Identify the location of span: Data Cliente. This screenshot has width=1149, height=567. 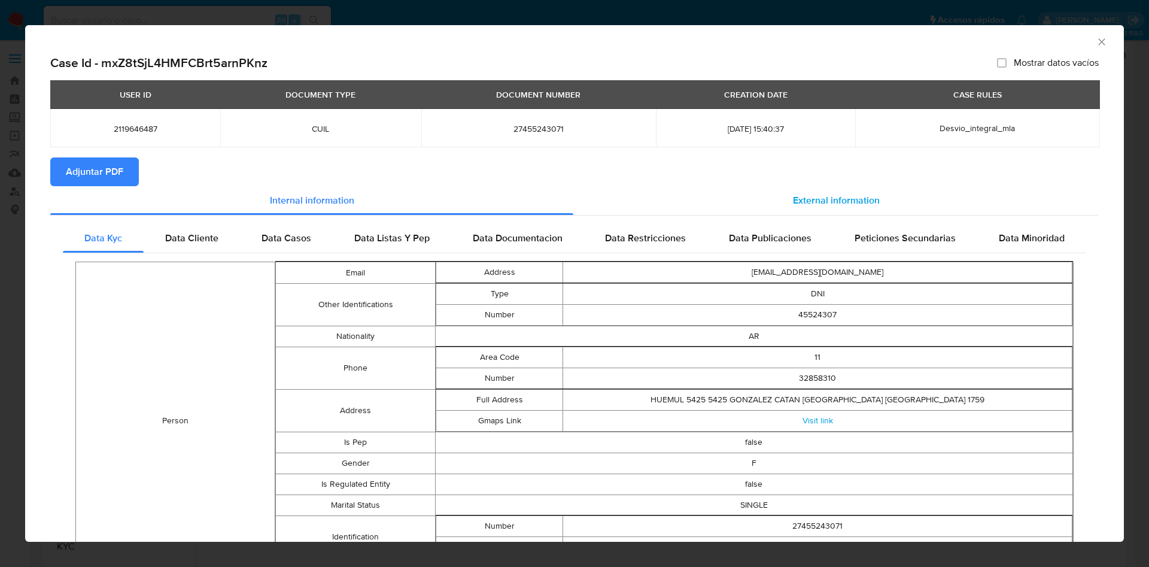
(191, 238).